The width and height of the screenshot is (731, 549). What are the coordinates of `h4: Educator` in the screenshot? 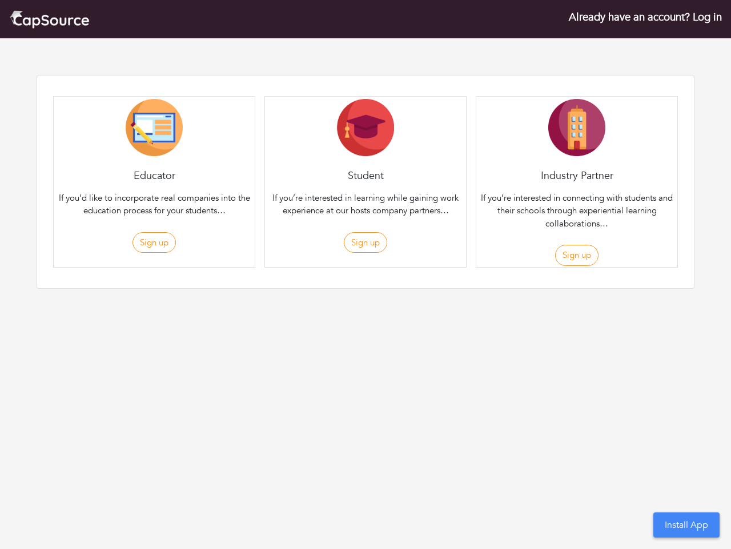 It's located at (154, 176).